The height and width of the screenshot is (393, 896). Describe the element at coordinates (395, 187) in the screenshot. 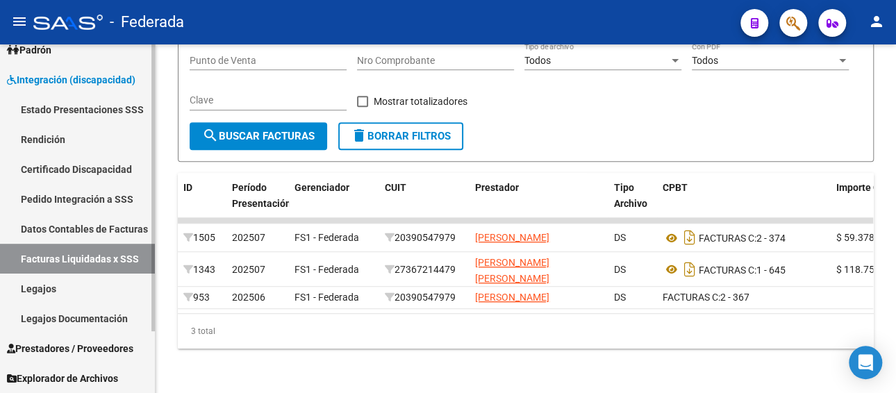

I see `span: CUIT` at that location.